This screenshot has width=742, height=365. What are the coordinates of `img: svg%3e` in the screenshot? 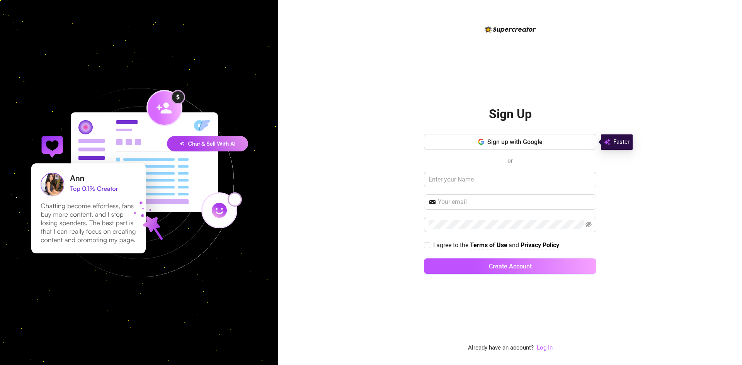 It's located at (607, 142).